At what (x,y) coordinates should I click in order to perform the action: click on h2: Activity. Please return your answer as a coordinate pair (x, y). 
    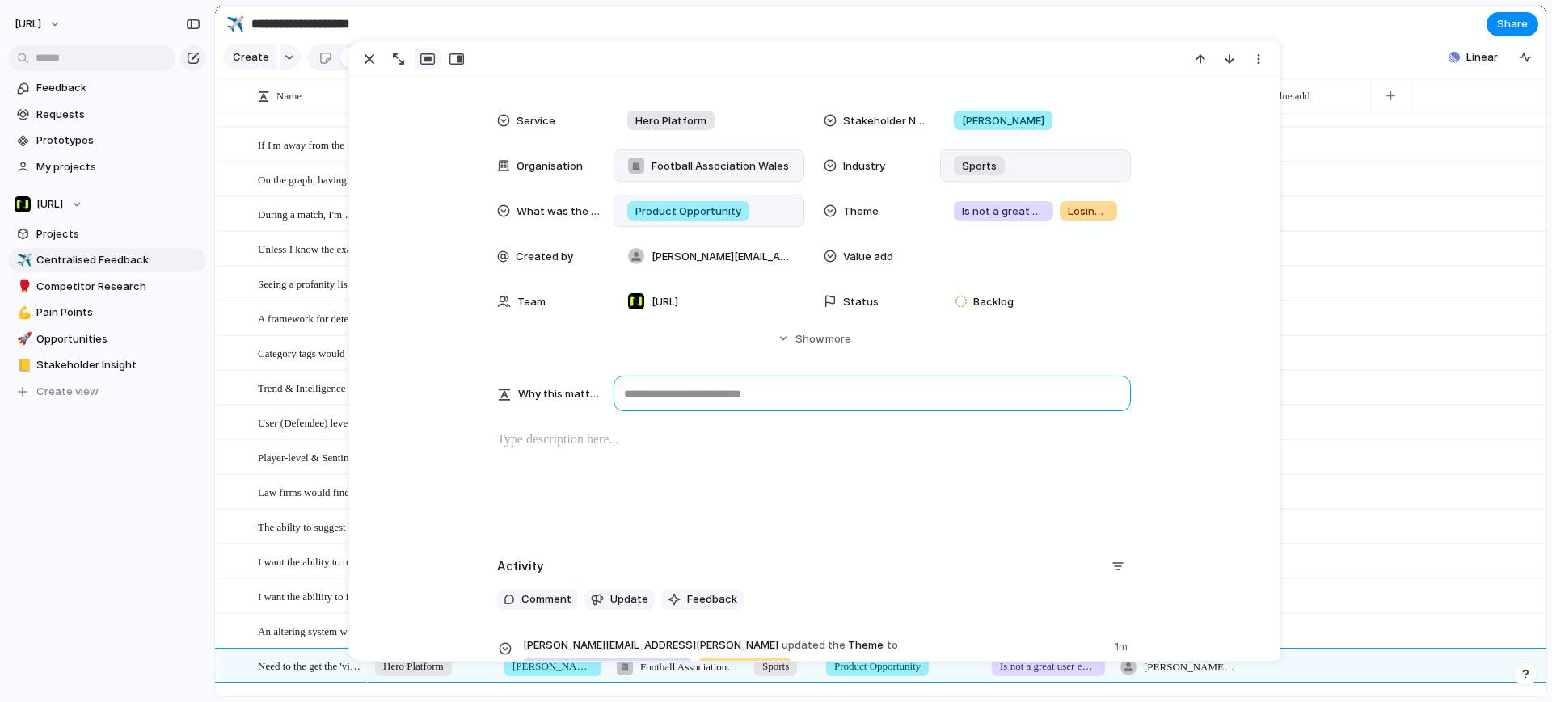
    Looking at the image, I should click on (521, 567).